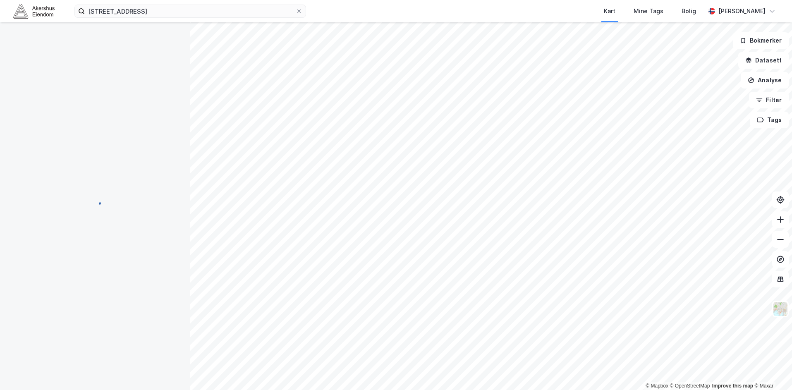 This screenshot has height=390, width=792. I want to click on div: Kontrollprogram for chat, so click(771, 370).